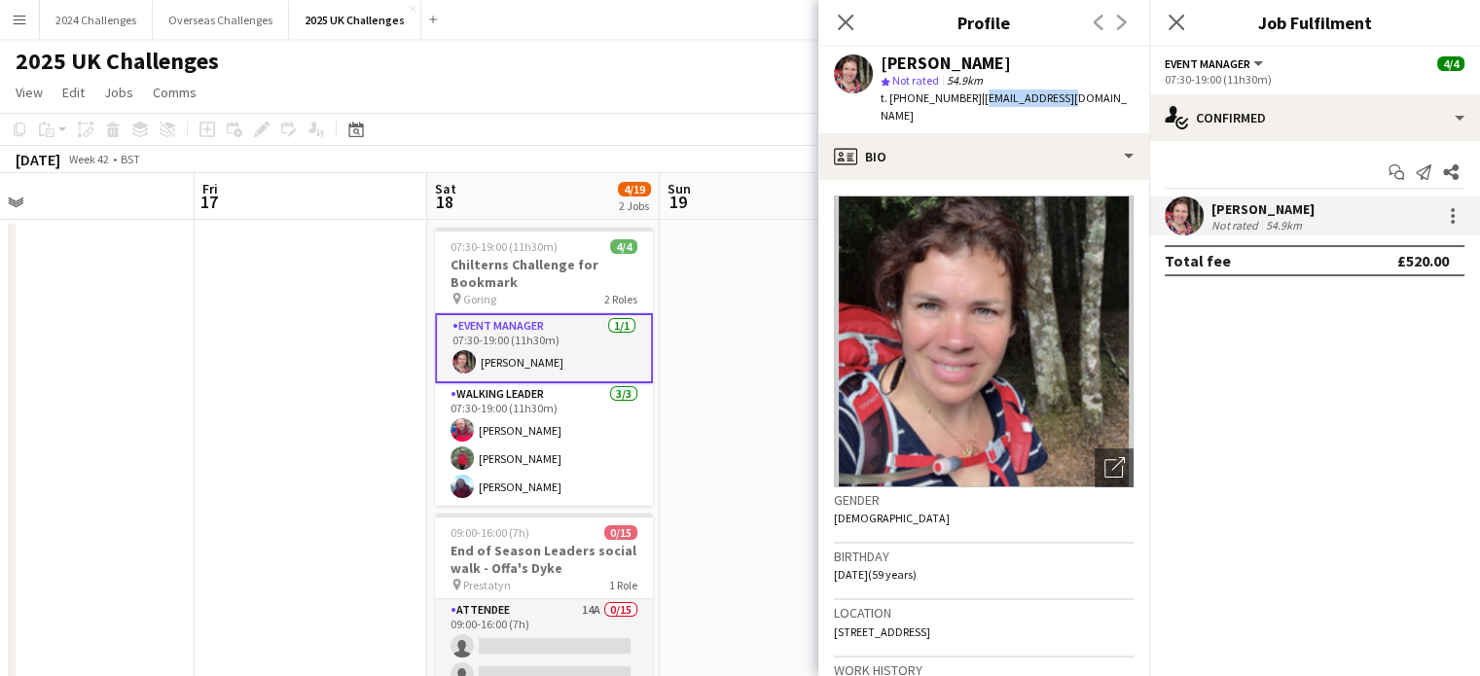 This screenshot has height=676, width=1480. Describe the element at coordinates (1237, 225) in the screenshot. I see `div: Not rated` at that location.